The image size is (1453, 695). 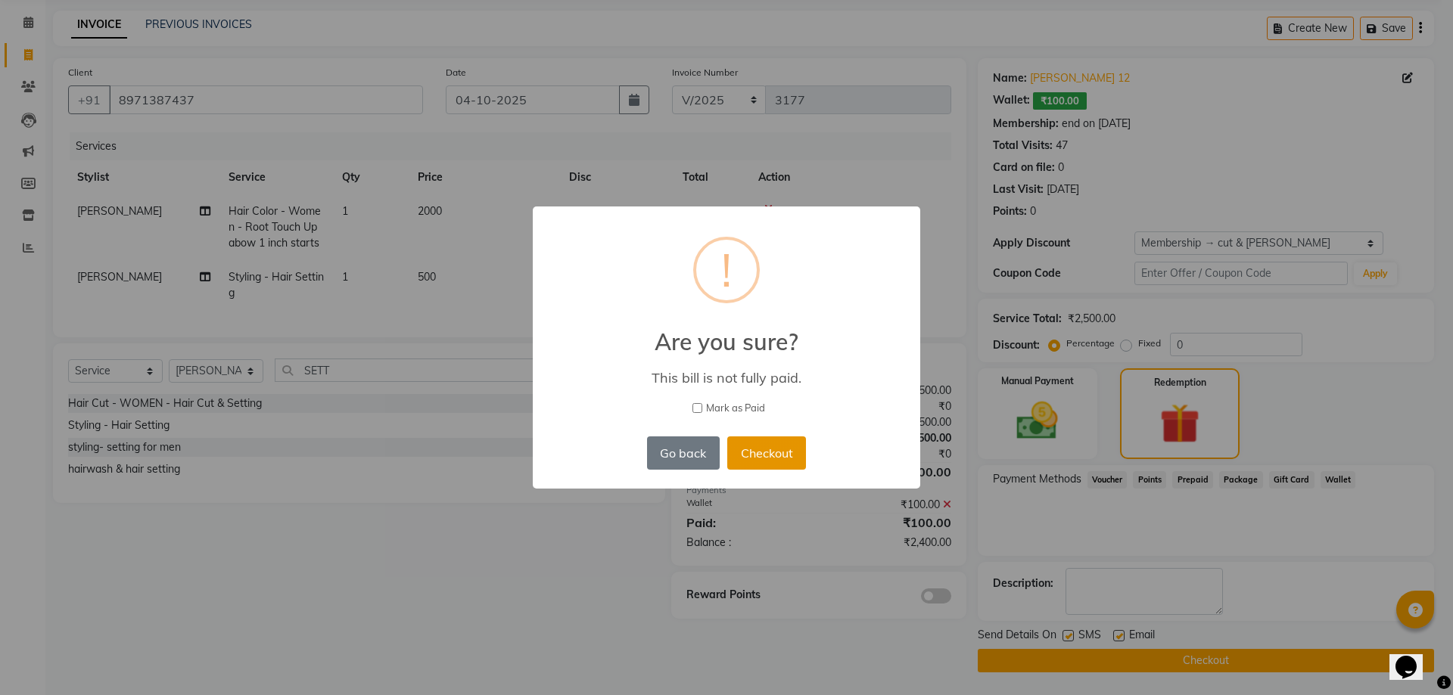 What do you see at coordinates (697, 408) in the screenshot?
I see `input: Mark as Paid` at bounding box center [697, 408].